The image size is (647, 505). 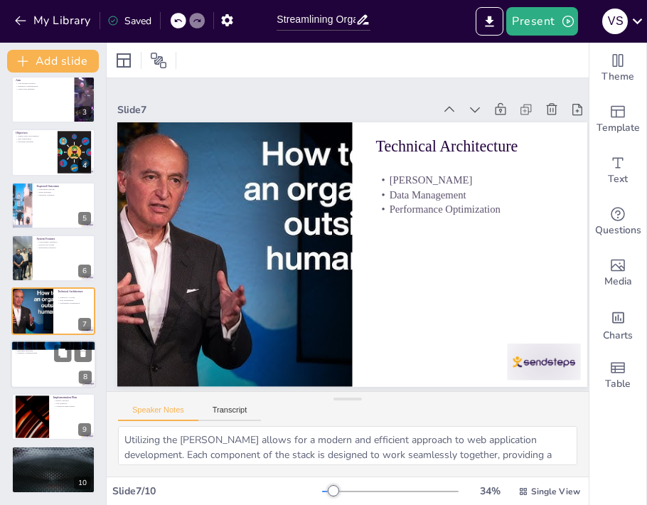 What do you see at coordinates (53, 457) in the screenshot?
I see `p: Lifesaving Potential` at bounding box center [53, 457].